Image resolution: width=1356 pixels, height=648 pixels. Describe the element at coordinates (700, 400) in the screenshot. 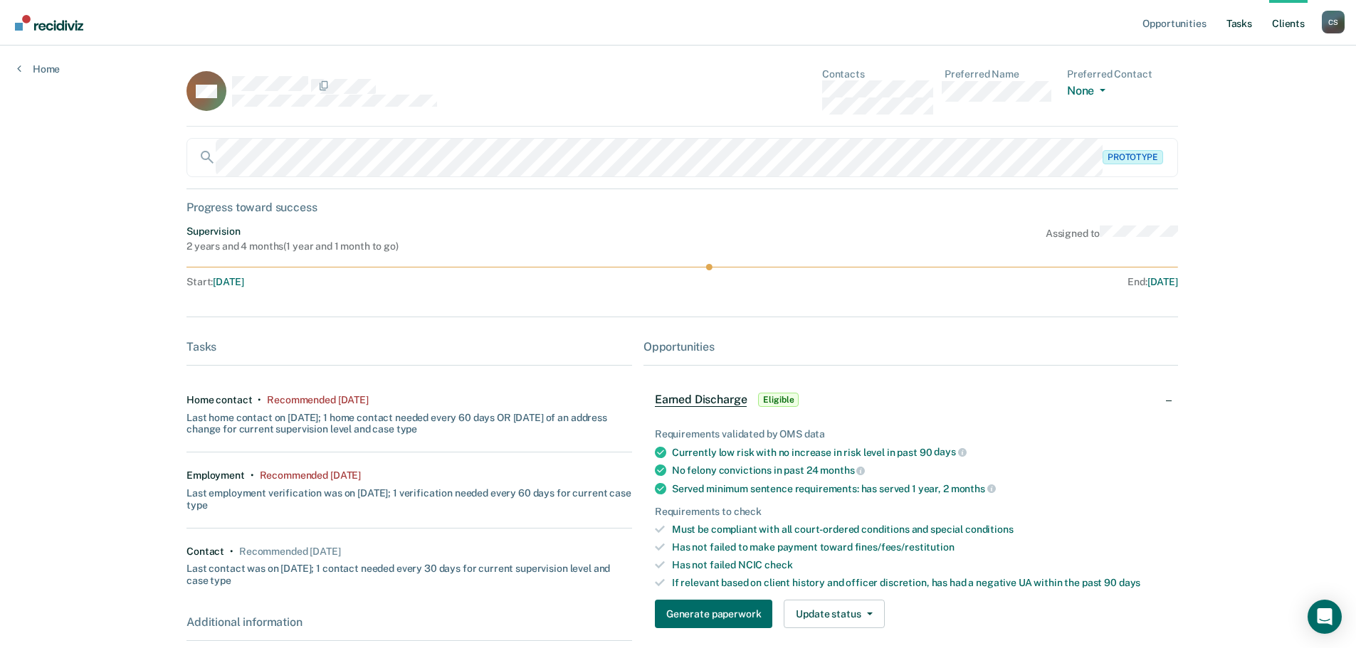

I see `span: Earned Discharge` at that location.